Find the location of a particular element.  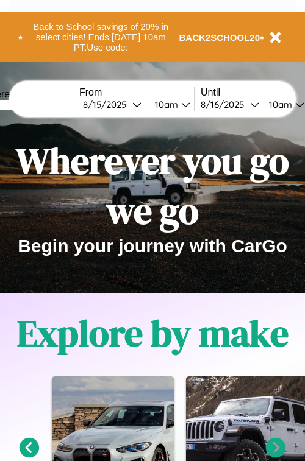

h1: Explore by make is located at coordinates (152, 333).